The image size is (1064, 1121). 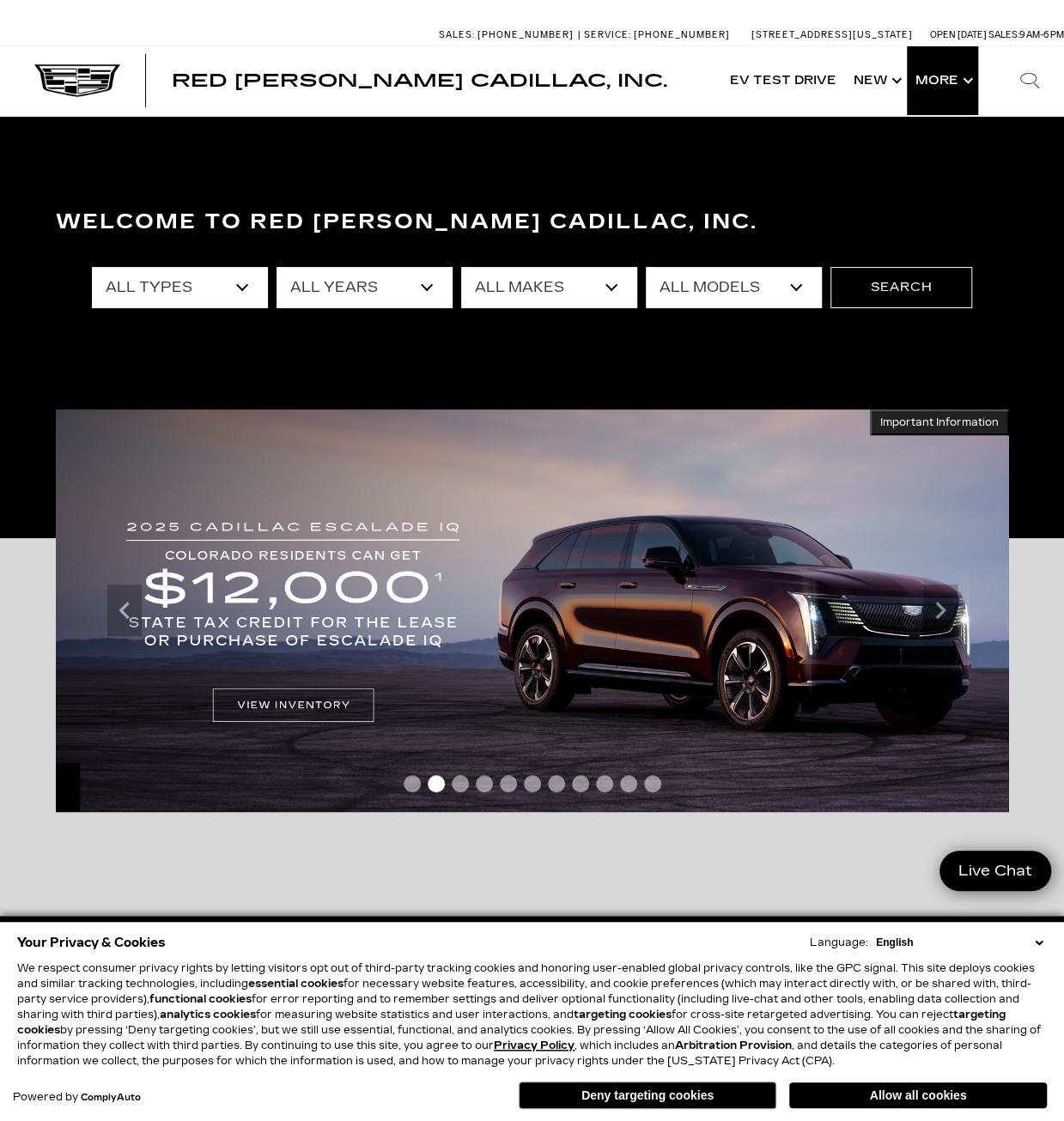 I want to click on a: EV Test Drive, so click(x=783, y=81).